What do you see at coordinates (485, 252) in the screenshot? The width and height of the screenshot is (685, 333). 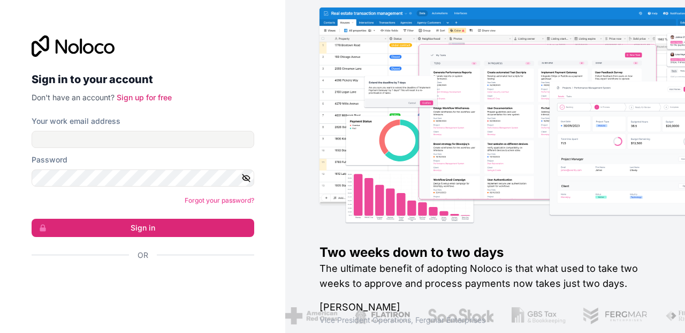 I see `h1: Two weeks down to two days` at bounding box center [485, 252].